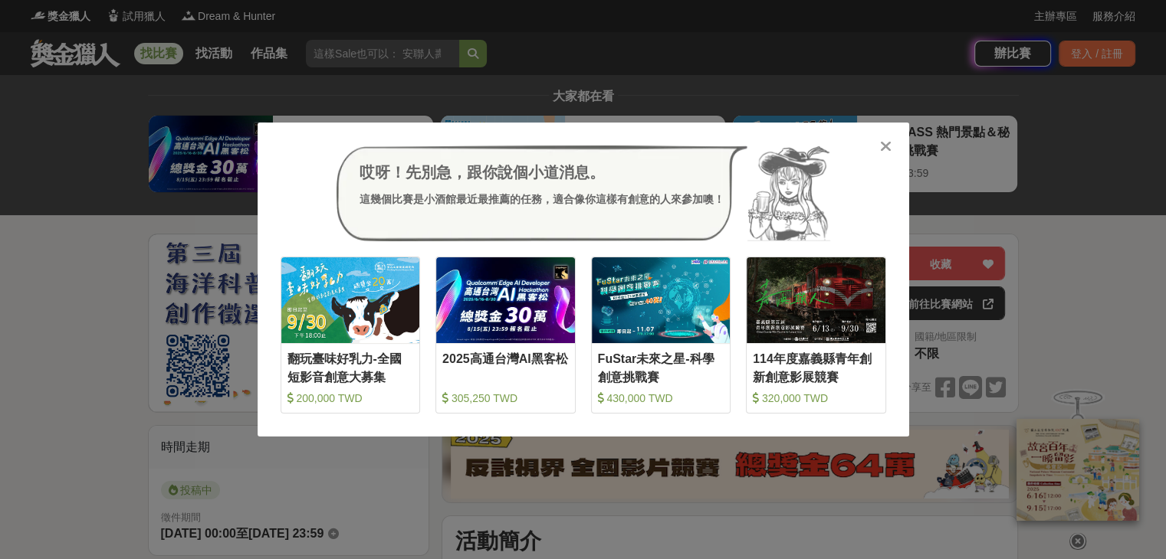 This screenshot has height=559, width=1166. Describe the element at coordinates (505, 335) in the screenshot. I see `a: Cover Image2025高通台灣AI黑客松 305,250 TWD` at that location.